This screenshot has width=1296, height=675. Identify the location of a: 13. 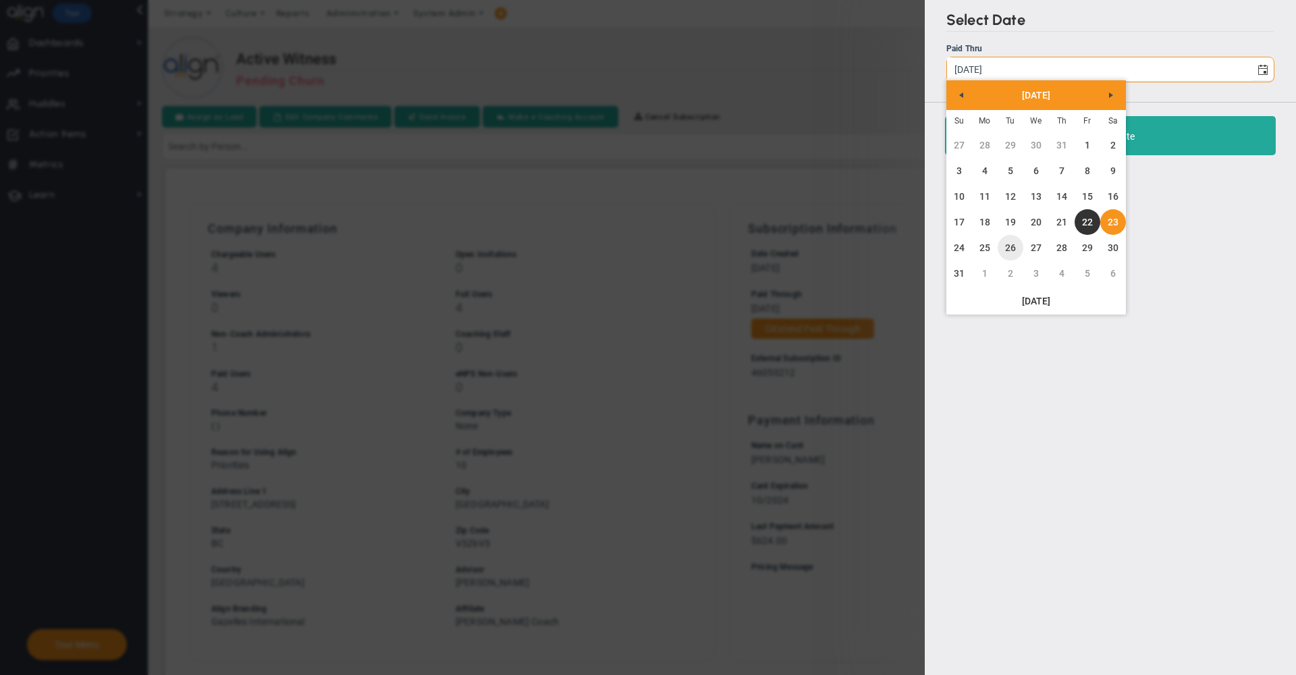
(1036, 196).